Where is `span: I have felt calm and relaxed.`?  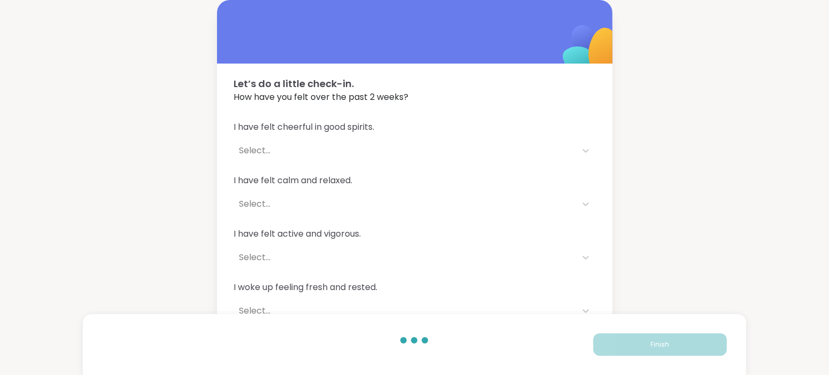
span: I have felt calm and relaxed. is located at coordinates (415, 181).